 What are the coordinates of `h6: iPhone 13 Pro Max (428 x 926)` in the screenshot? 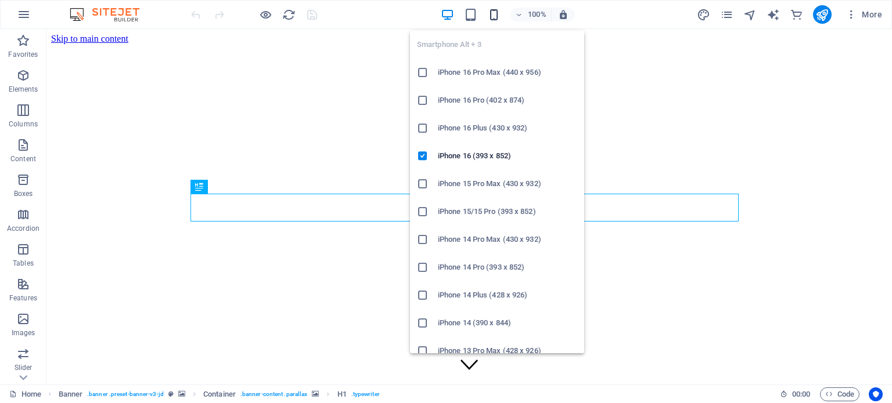 It's located at (507, 351).